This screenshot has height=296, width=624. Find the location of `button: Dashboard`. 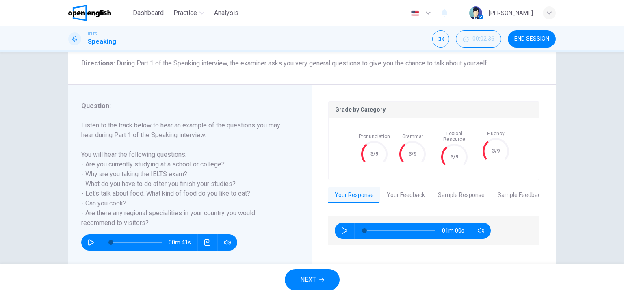

button: Dashboard is located at coordinates (148, 13).